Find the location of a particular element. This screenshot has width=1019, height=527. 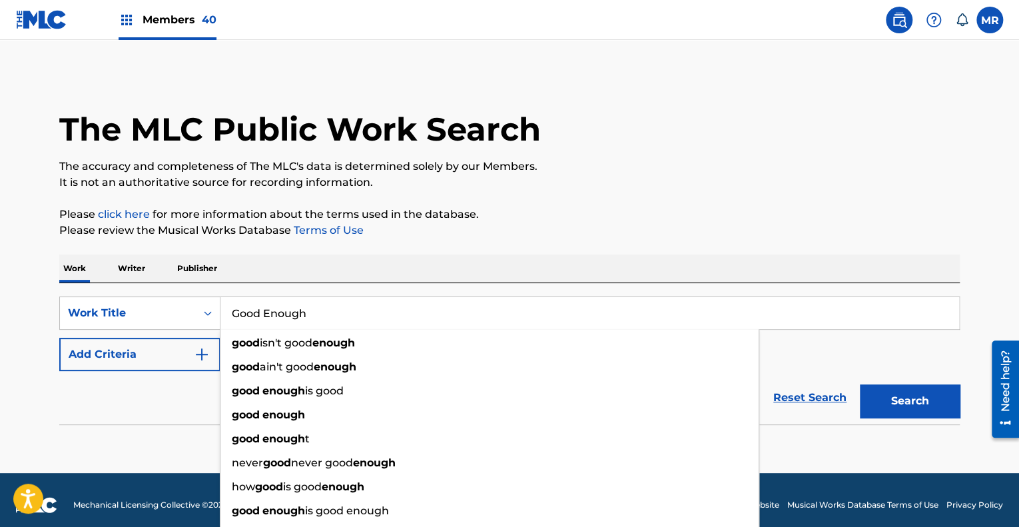

p: Publisher is located at coordinates (197, 268).